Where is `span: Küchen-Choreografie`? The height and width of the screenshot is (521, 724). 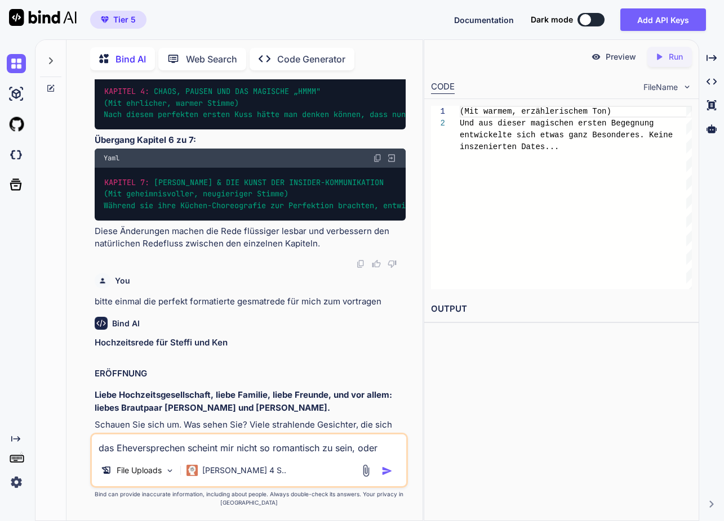 span: Küchen-Choreografie is located at coordinates (223, 206).